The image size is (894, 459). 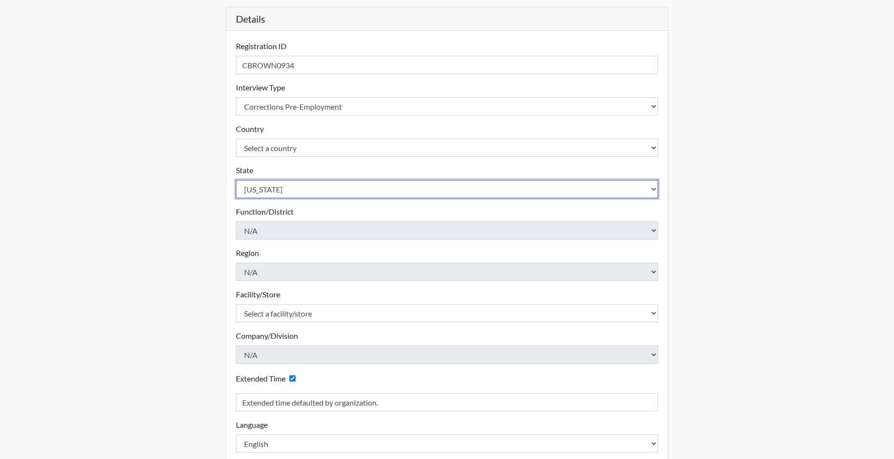 I want to click on label: Company/Division, so click(x=267, y=336).